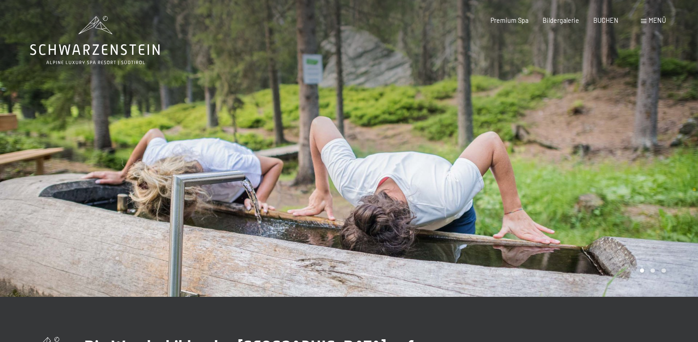 The height and width of the screenshot is (342, 698). Describe the element at coordinates (652, 271) in the screenshot. I see `div: Carousel Page 2` at that location.